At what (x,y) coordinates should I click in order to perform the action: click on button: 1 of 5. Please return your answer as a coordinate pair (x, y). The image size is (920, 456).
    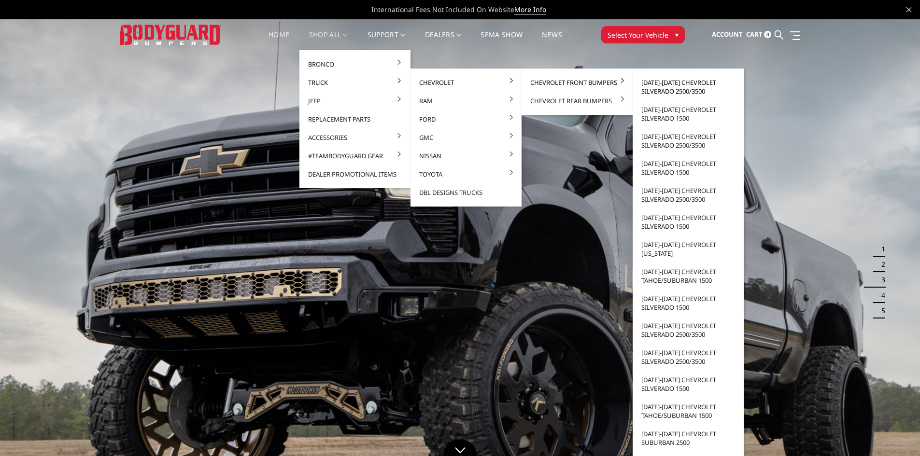
    Looking at the image, I should click on (881, 249).